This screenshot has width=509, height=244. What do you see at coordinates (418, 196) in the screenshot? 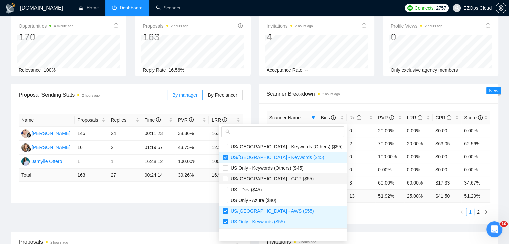
I see `td: 25.00 %` at bounding box center [418, 196].